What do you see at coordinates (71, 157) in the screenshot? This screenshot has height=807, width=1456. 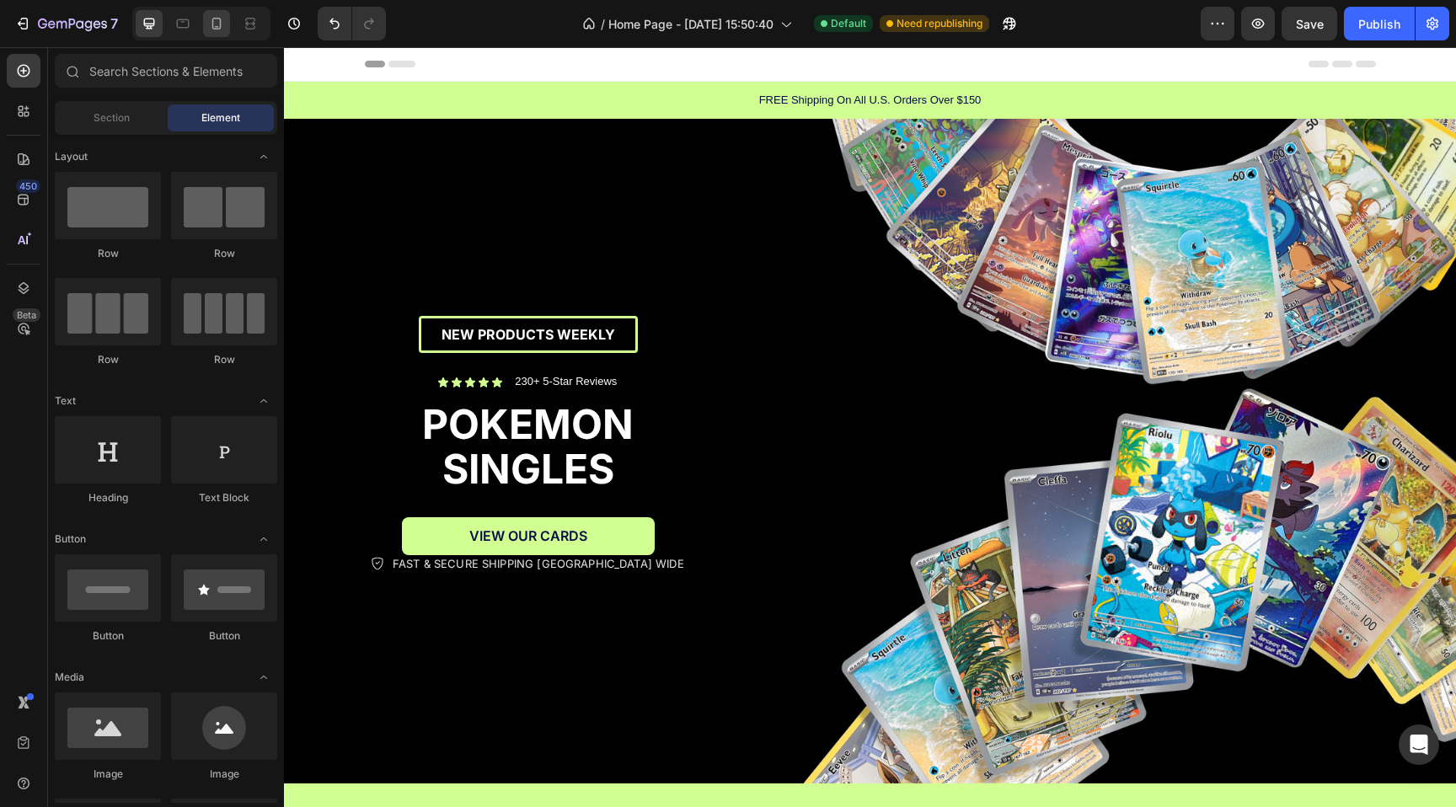 I see `span: Layout` at bounding box center [71, 157].